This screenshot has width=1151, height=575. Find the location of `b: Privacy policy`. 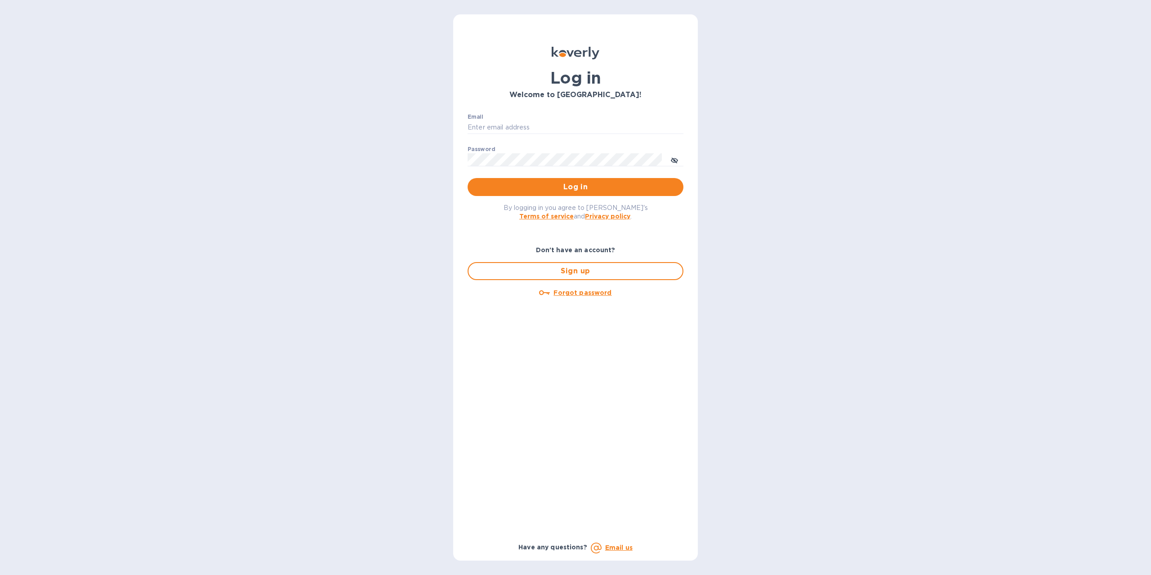

b: Privacy policy is located at coordinates (607, 216).